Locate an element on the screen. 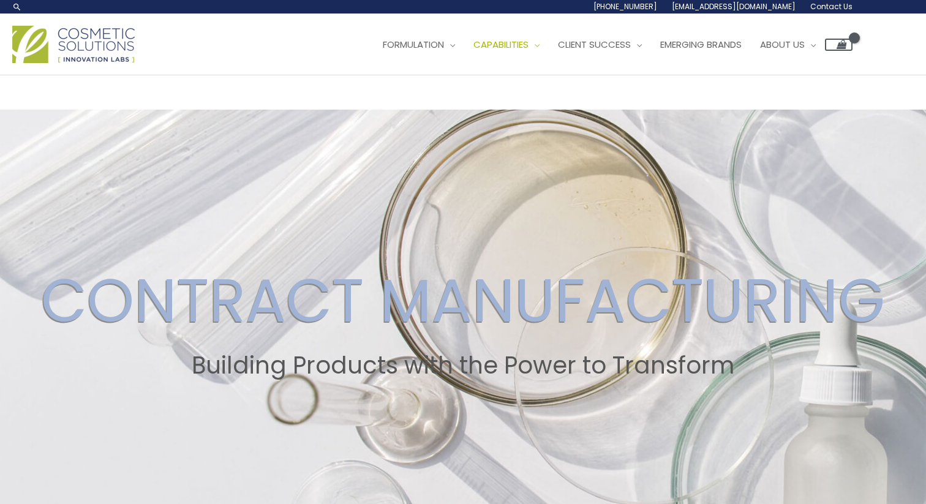  span: Capabilities is located at coordinates (501, 44).